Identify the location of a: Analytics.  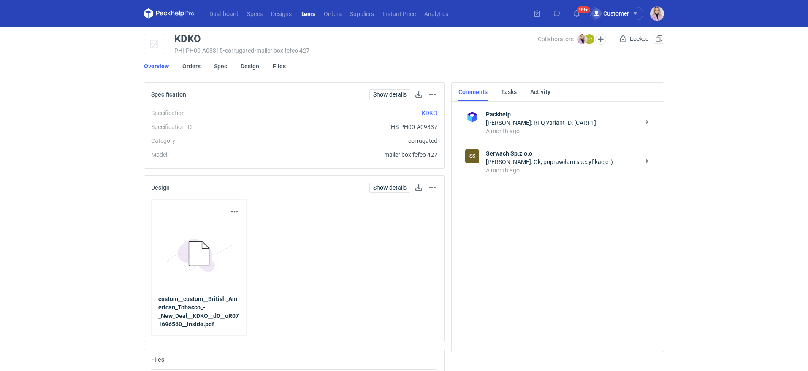
(436, 14).